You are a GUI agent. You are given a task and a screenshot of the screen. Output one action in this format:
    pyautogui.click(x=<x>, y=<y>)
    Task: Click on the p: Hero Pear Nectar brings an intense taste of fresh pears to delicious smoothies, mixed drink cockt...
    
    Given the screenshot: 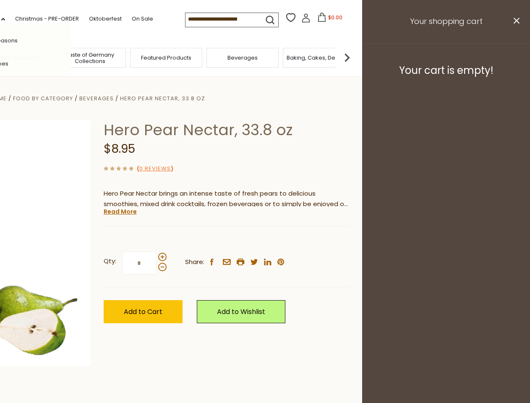 What is the action you would take?
    pyautogui.click(x=226, y=199)
    